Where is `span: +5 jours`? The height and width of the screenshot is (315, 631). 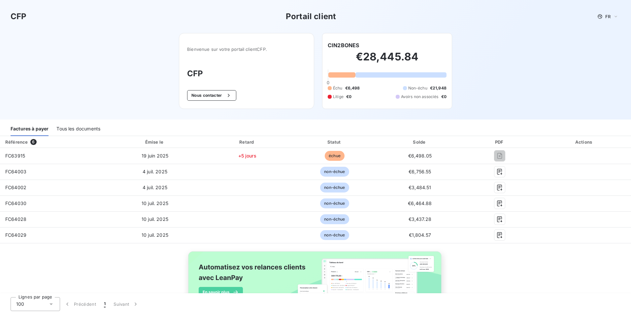 span: +5 jours is located at coordinates (247, 155).